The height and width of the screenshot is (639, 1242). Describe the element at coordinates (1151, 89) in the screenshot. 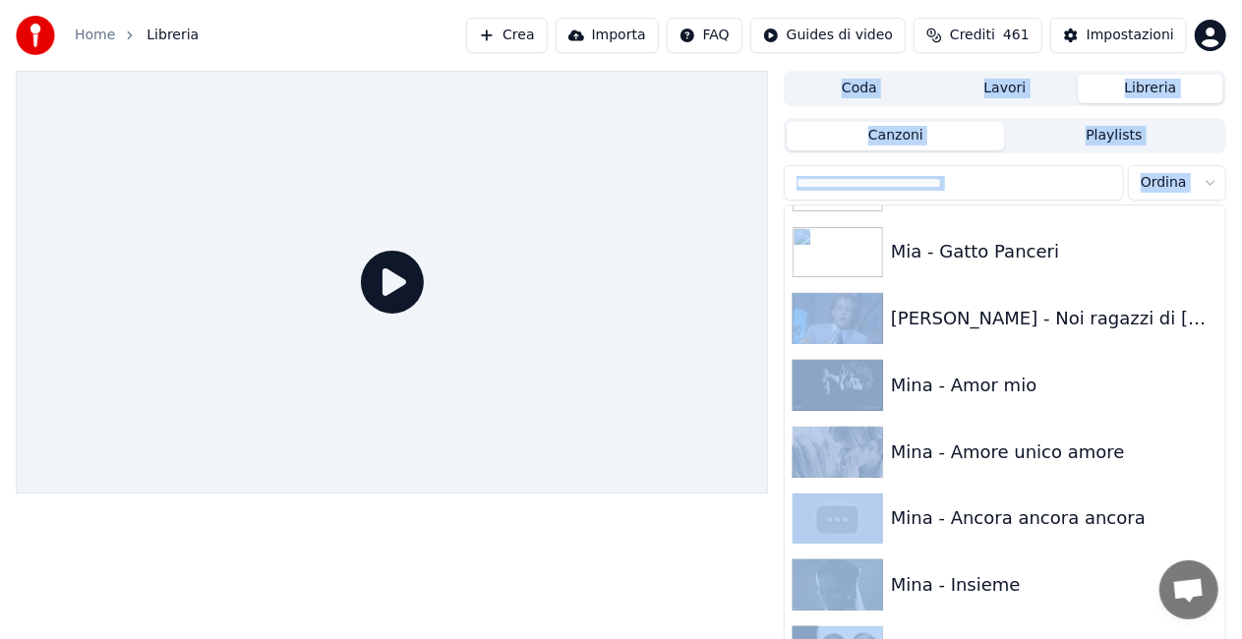

I see `button: Libreria` at that location.